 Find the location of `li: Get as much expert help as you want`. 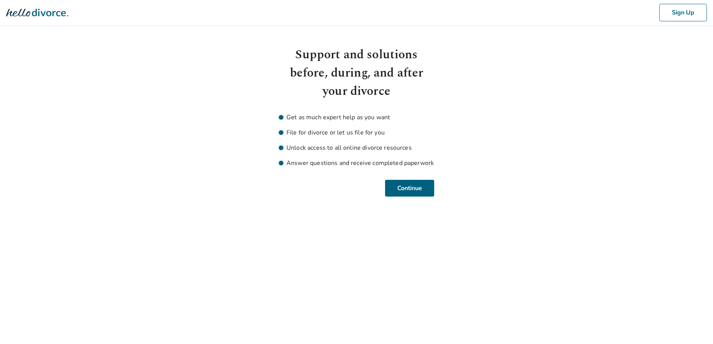

li: Get as much expert help as you want is located at coordinates (357, 117).